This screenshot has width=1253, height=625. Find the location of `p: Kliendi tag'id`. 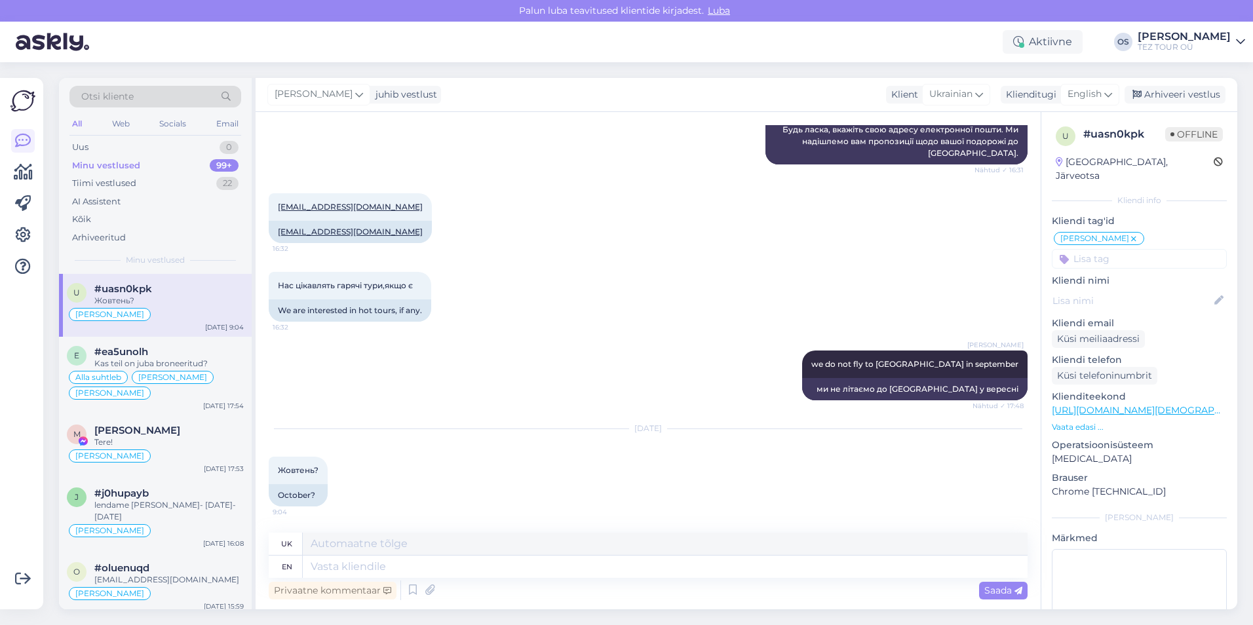

p: Kliendi tag'id is located at coordinates (1139, 221).